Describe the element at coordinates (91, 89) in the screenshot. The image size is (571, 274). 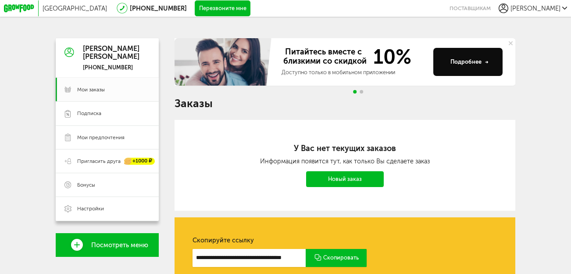
I see `span: Мои заказы` at that location.